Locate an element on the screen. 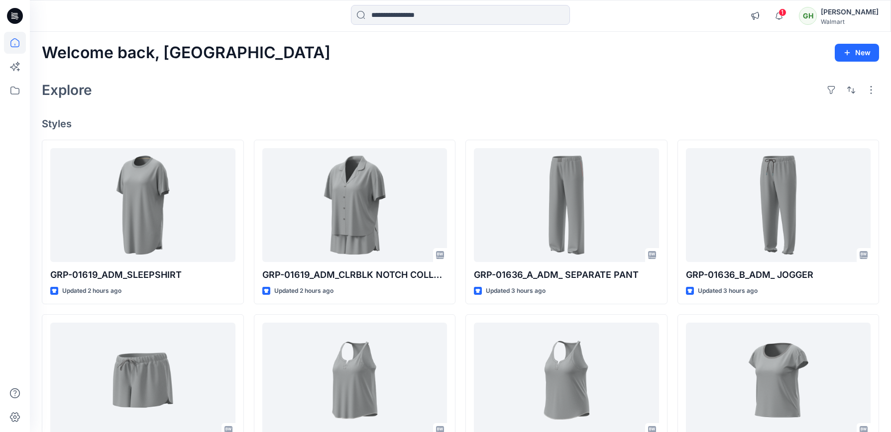  p: GRP-01636_B_ADM_ JOGGER is located at coordinates (778, 275).